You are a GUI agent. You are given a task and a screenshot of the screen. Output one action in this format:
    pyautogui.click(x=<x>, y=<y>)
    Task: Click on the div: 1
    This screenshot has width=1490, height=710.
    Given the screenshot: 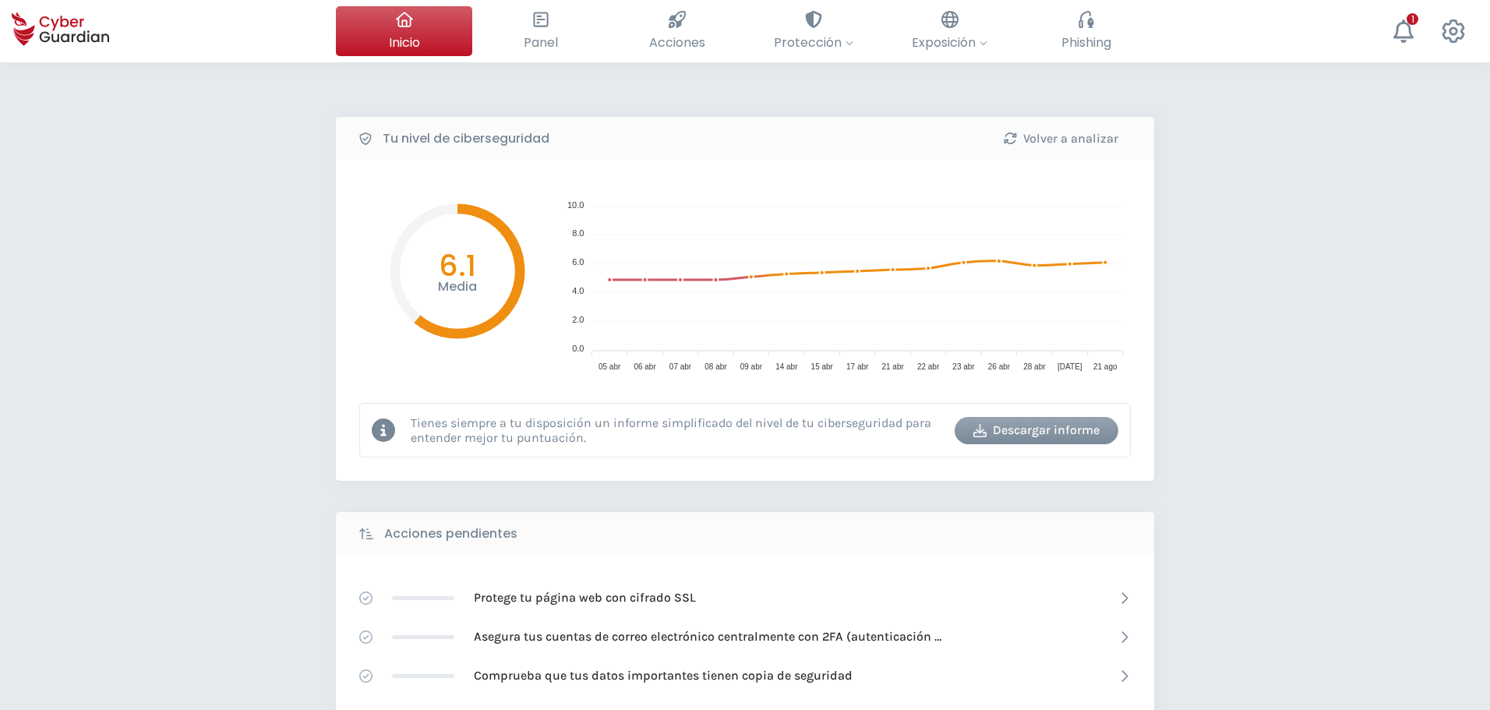 What is the action you would take?
    pyautogui.click(x=1412, y=19)
    